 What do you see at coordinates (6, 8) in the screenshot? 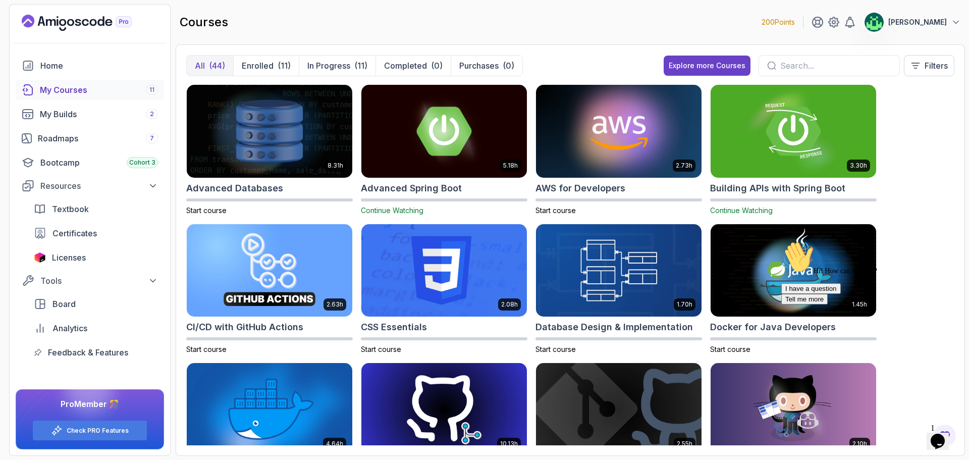
I see `span: 1` at bounding box center [6, 8].